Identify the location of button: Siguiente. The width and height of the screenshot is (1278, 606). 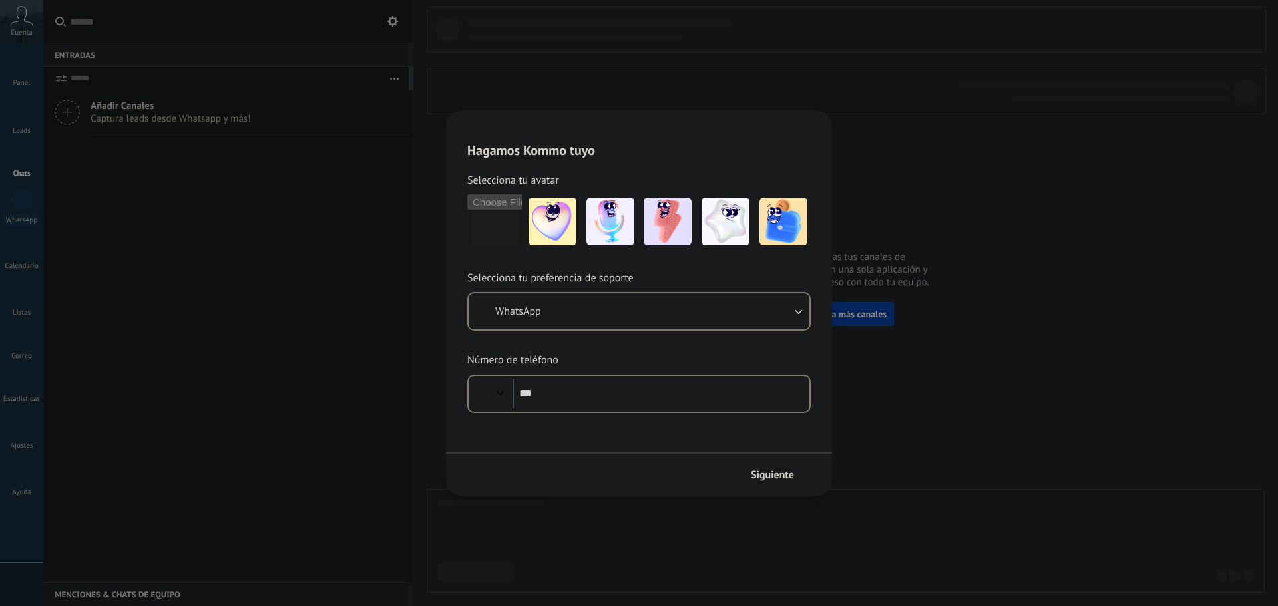
(778, 475).